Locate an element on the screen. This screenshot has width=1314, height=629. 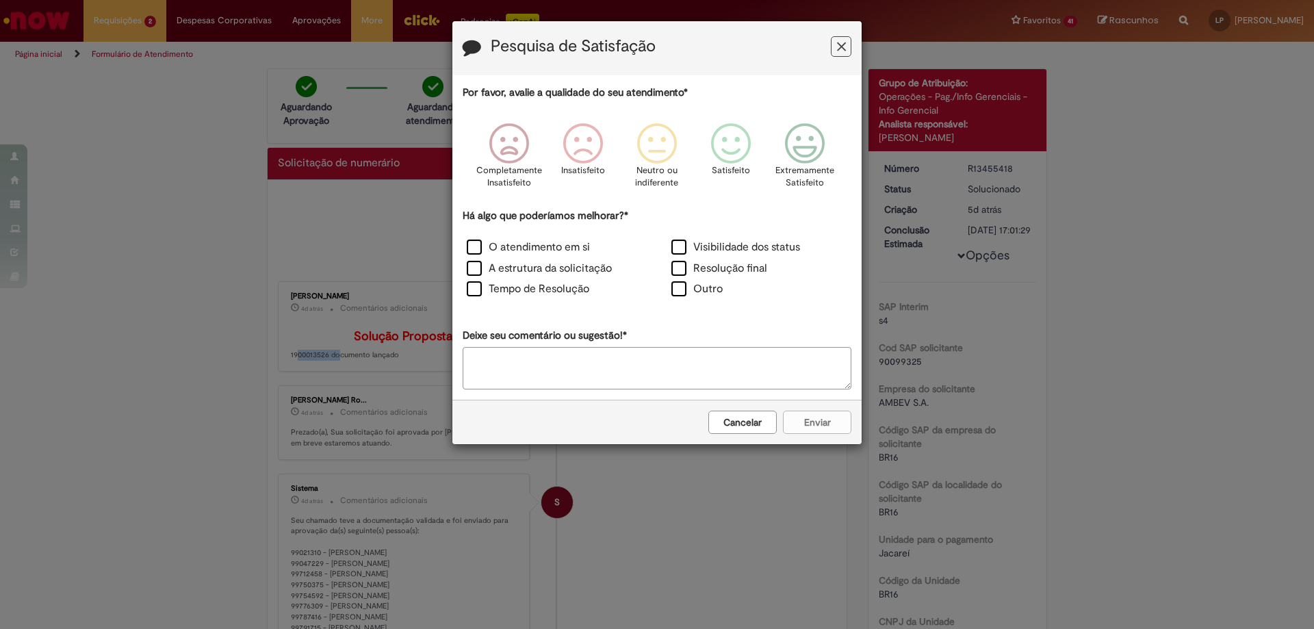
label: Deixe seu comentário ou sugestão!* is located at coordinates (545, 335).